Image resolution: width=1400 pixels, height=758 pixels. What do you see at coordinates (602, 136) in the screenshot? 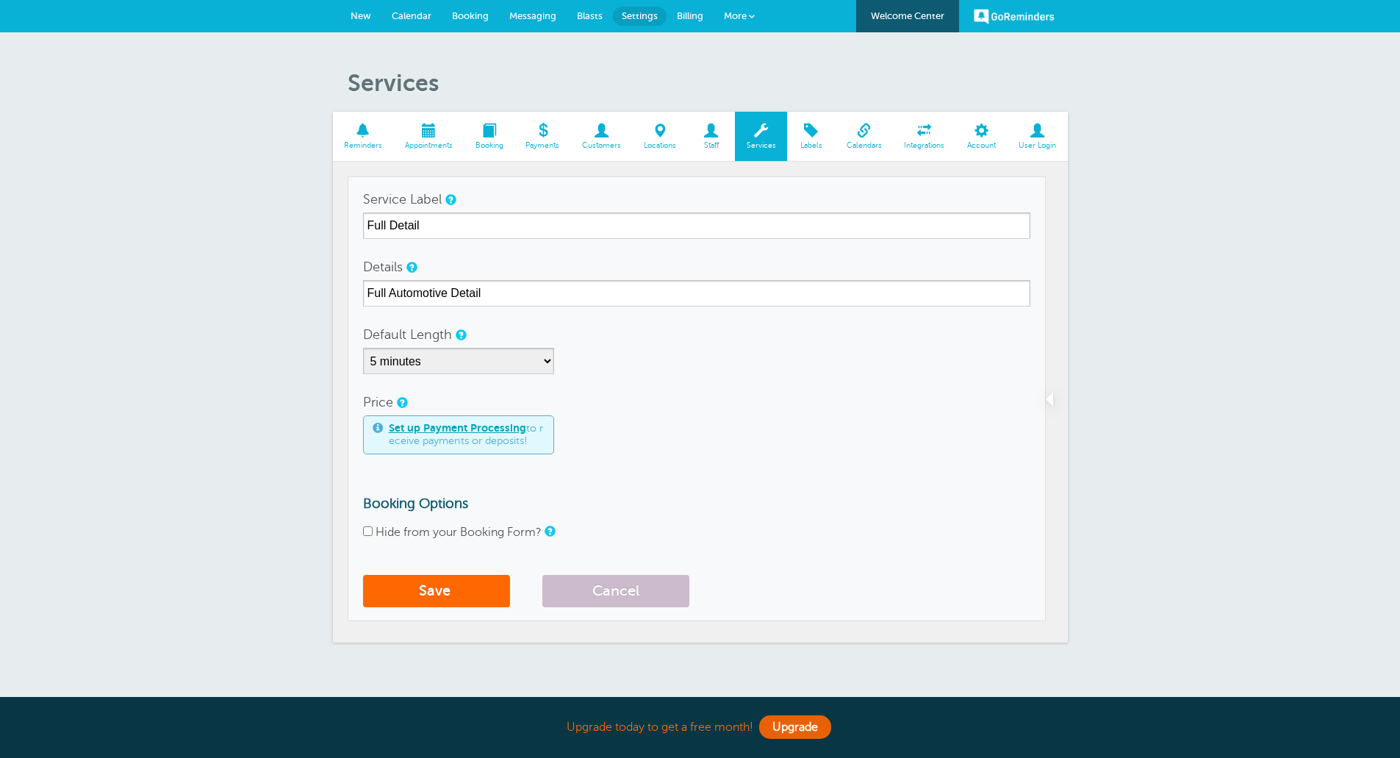
I see `a: Customers` at bounding box center [602, 136].